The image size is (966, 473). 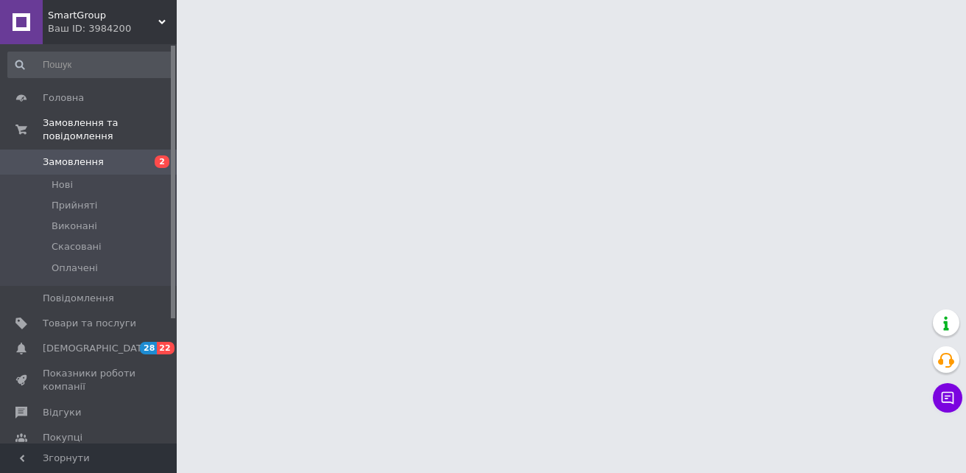 I want to click on span: Замовлення та повідомлення, so click(x=110, y=130).